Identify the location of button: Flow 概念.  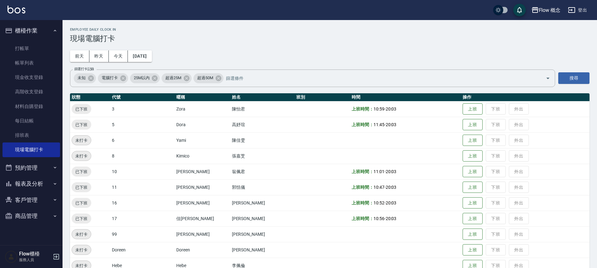
(546, 10).